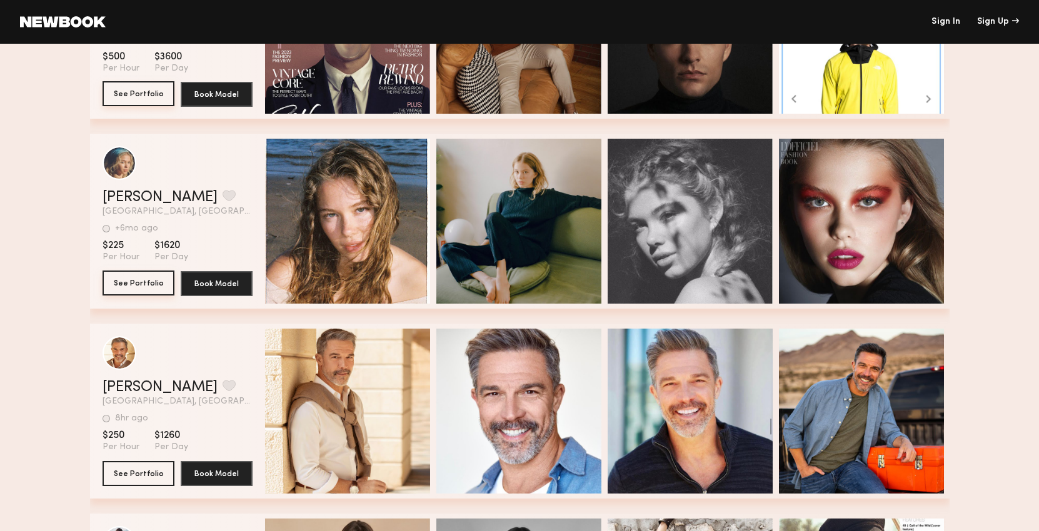 This screenshot has height=531, width=1039. Describe the element at coordinates (121, 246) in the screenshot. I see `span: $225` at that location.